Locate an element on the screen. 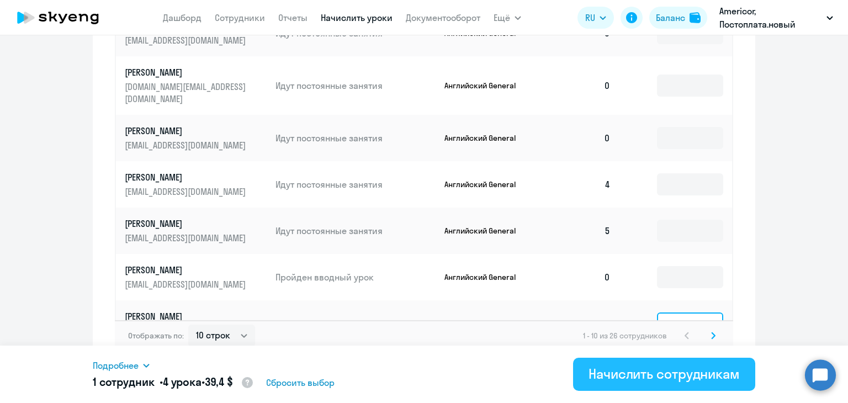 The width and height of the screenshot is (848, 403). a: Отчеты is located at coordinates (293, 18).